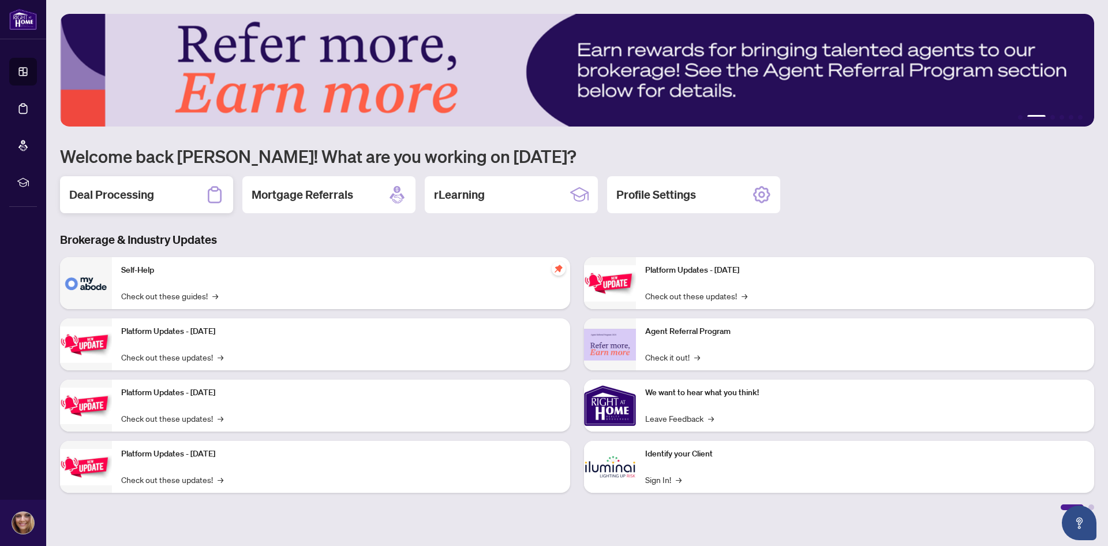 Image resolution: width=1108 pixels, height=546 pixels. I want to click on h2: Deal Processing, so click(111, 195).